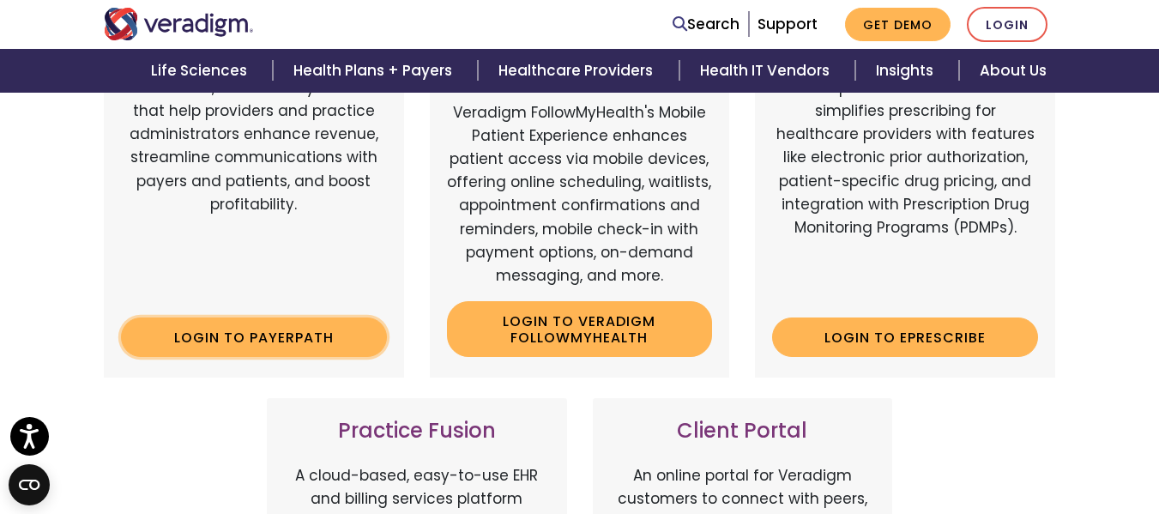  Describe the element at coordinates (202, 70) in the screenshot. I see `a: Life Sciences` at that location.